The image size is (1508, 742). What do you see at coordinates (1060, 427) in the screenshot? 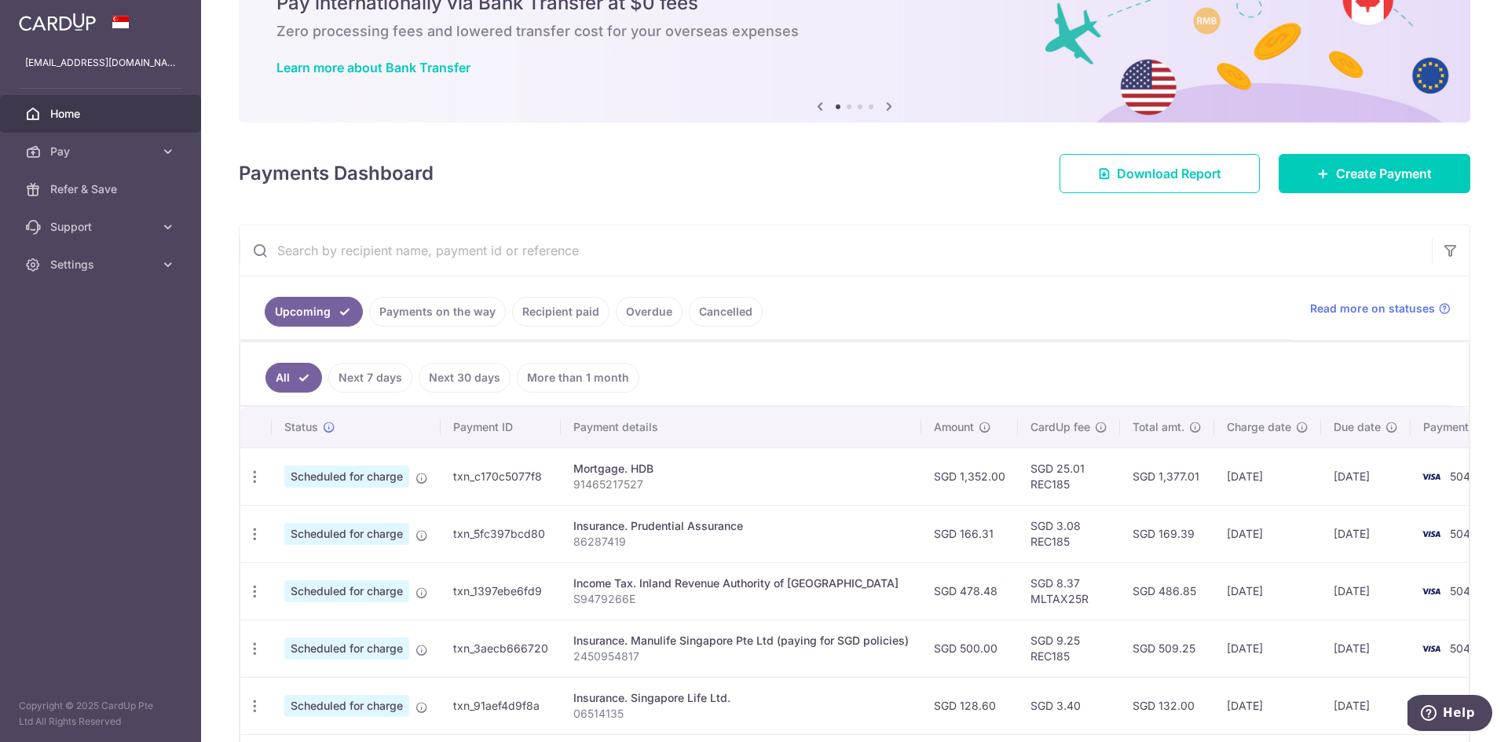
I see `span: CardUp fee` at bounding box center [1060, 427].